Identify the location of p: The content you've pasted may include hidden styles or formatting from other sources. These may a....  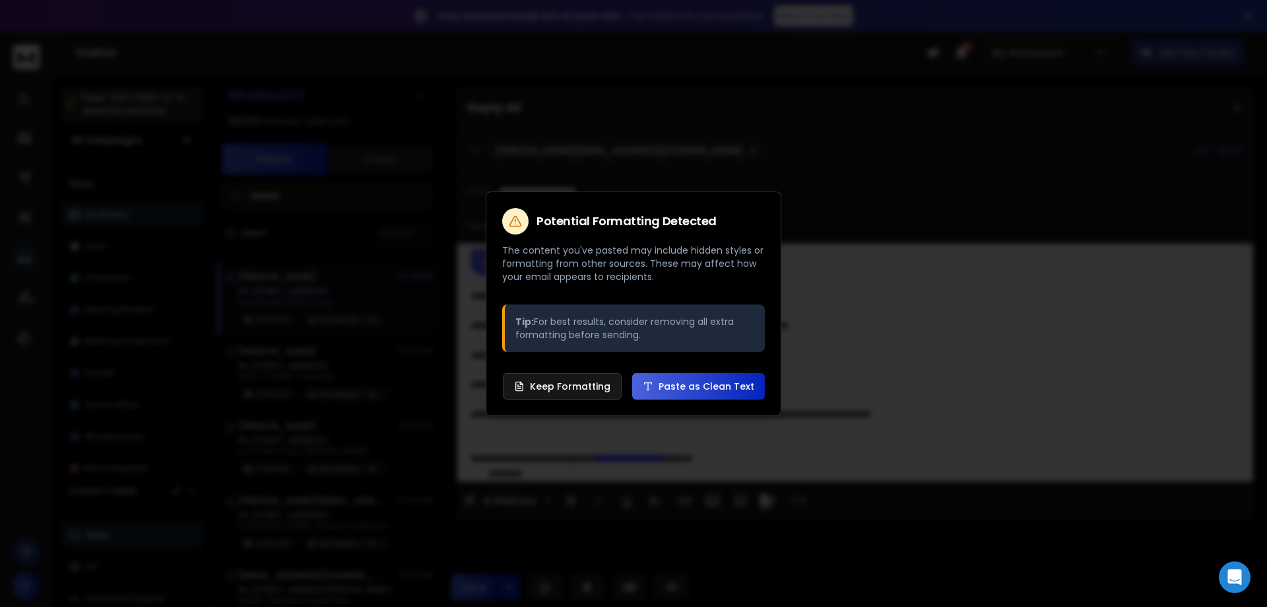
(634, 263).